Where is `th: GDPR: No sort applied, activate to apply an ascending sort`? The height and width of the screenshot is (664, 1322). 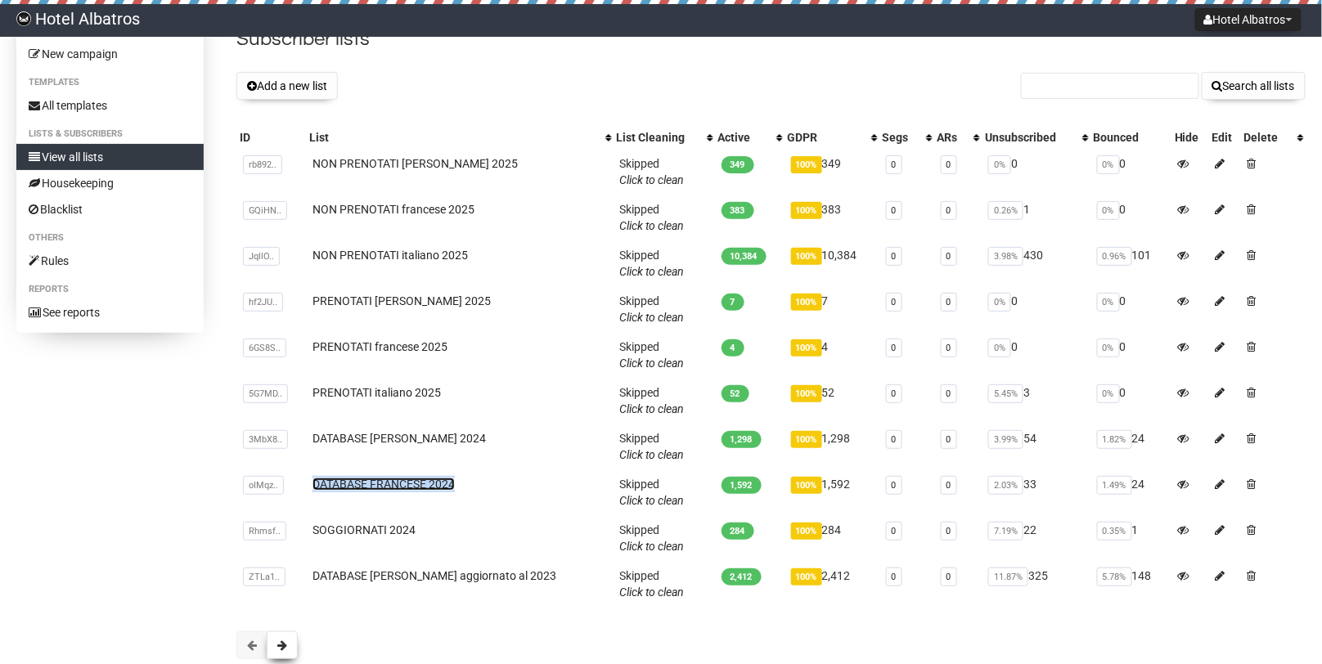 th: GDPR: No sort applied, activate to apply an ascending sort is located at coordinates (832, 137).